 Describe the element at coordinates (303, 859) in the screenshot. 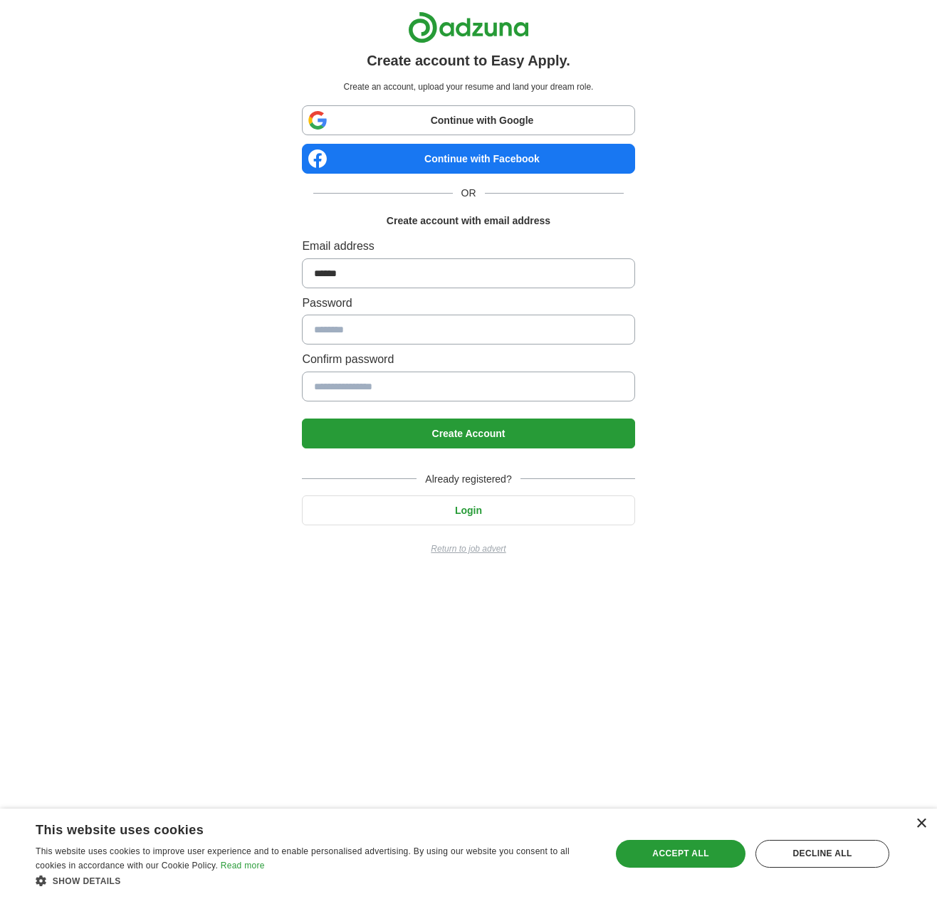

I see `span: This website uses cookies to improve user experience and to enable personalised advertising. By u...` at that location.